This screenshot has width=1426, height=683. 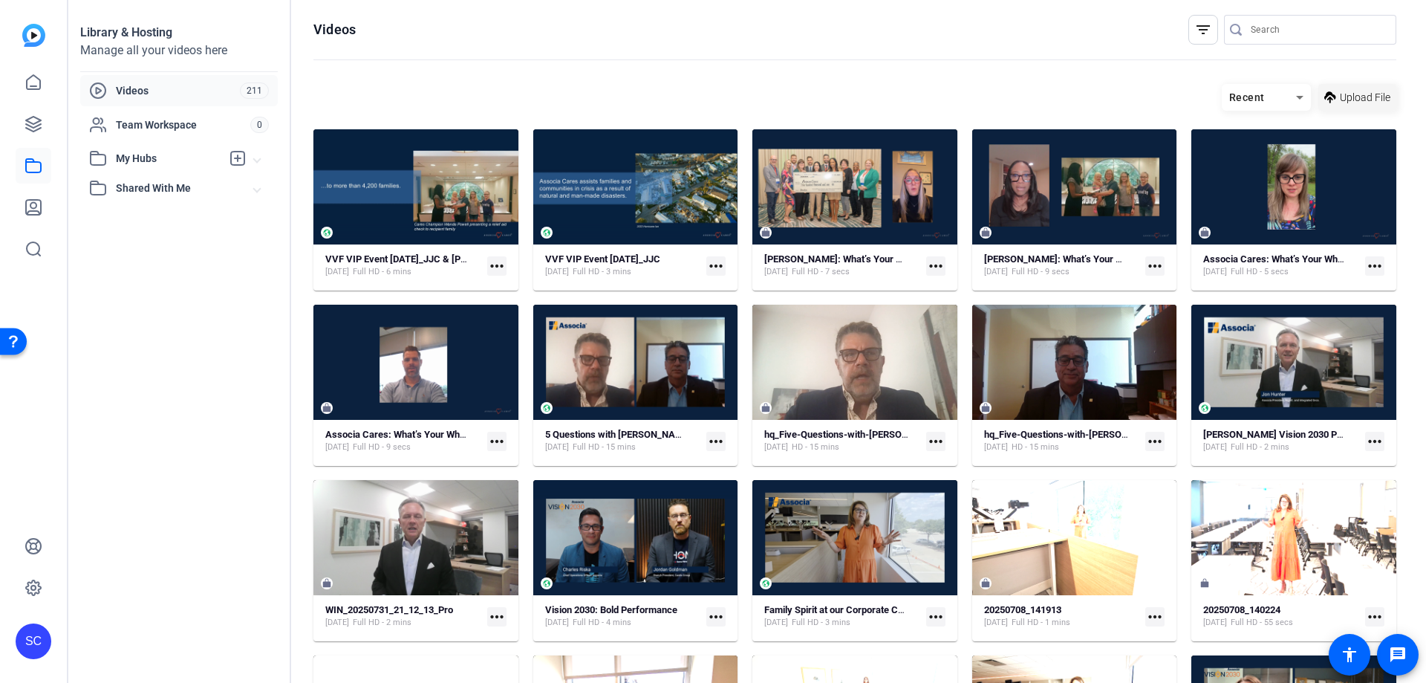 I want to click on span: My Hubs, so click(x=169, y=158).